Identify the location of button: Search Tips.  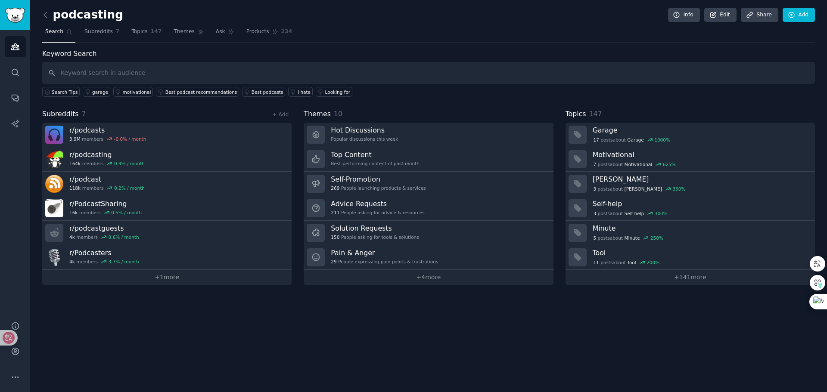
(61, 92).